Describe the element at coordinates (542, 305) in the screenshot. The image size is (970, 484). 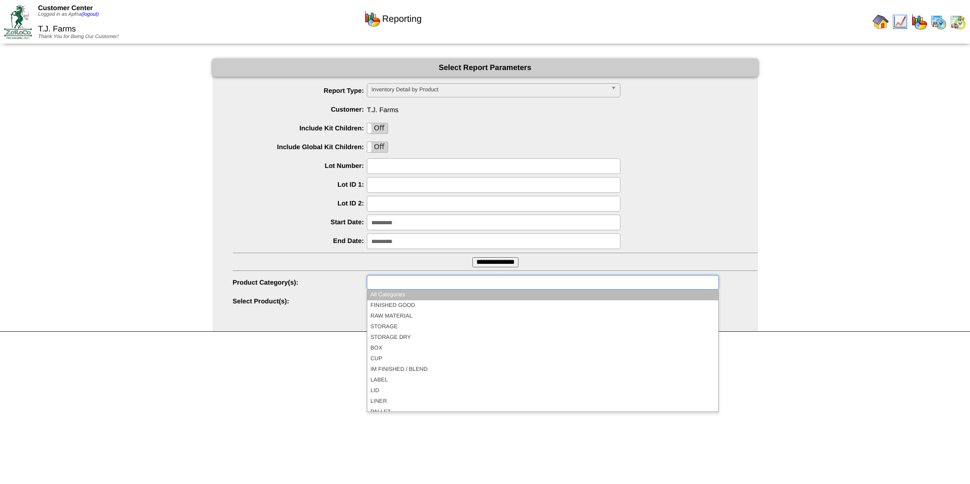
I see `li: FINISHED GOOD` at that location.